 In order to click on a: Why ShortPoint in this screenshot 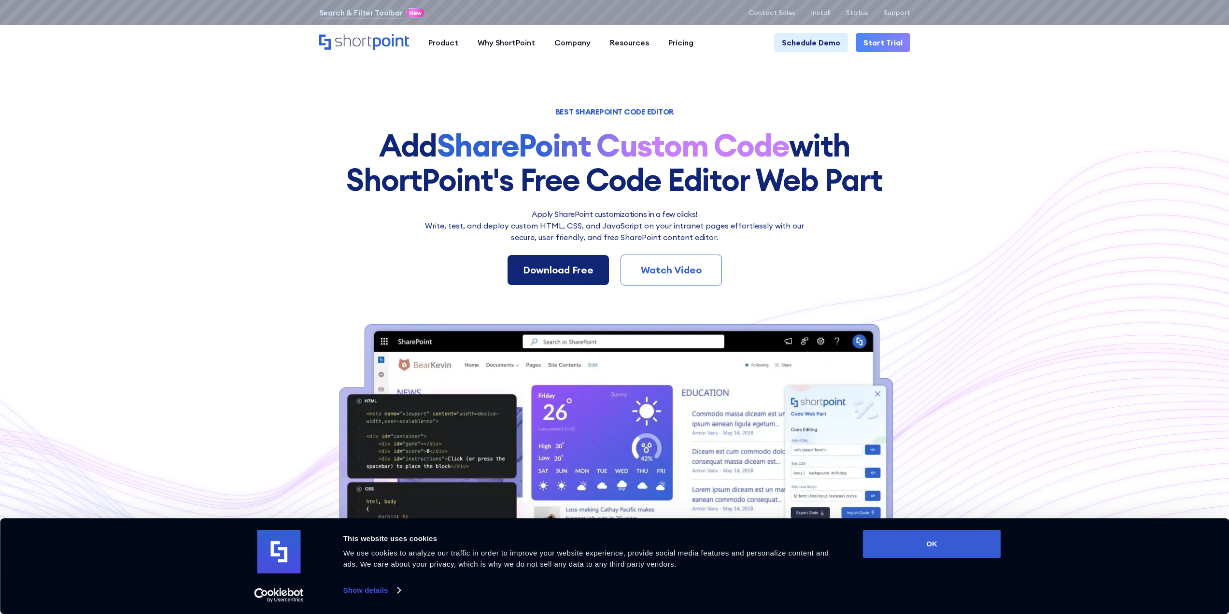, I will do `click(506, 43)`.